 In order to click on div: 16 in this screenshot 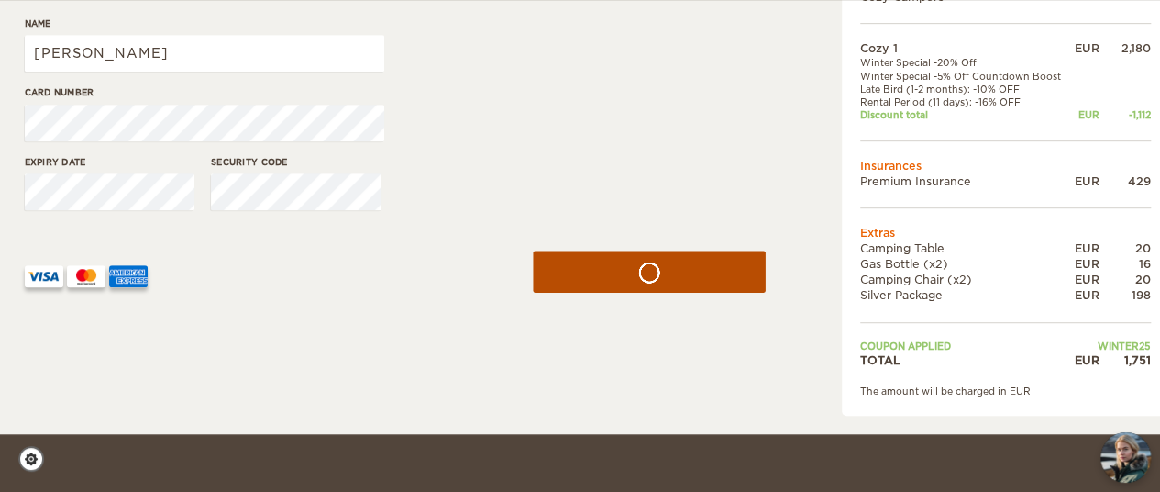, I will do `click(1125, 263)`.